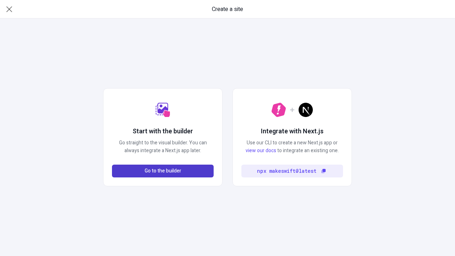 This screenshot has width=455, height=256. What do you see at coordinates (287, 171) in the screenshot?
I see `code: npx makeswift@latest` at bounding box center [287, 171].